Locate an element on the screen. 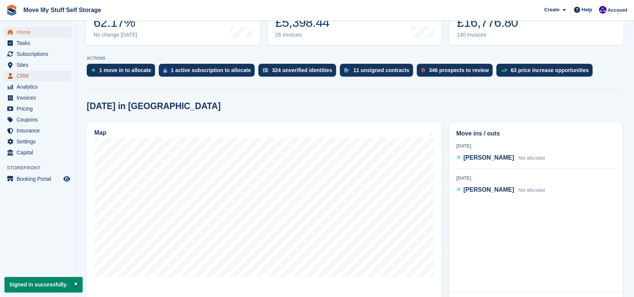  img: active_subscription_to_allocate_icon-d502201f5373d7db506a760aba3b589e785aa758c864c3986d89f69b8ff3... is located at coordinates (165, 70).